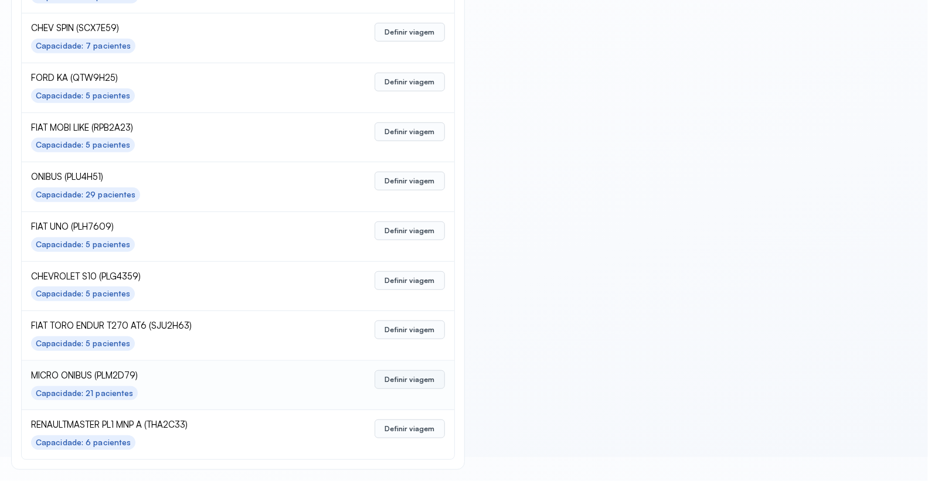  Describe the element at coordinates (176, 128) in the screenshot. I see `span: FIAT MOBI LIKE (RPB2A23)` at that location.